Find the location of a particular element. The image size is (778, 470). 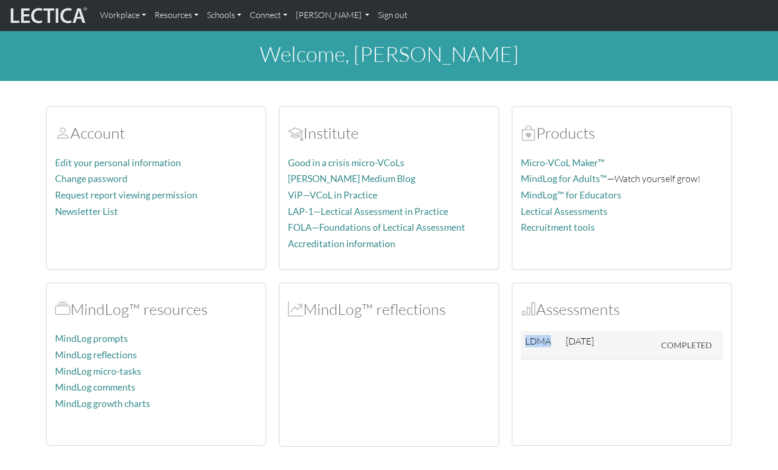

a: MindLog comments is located at coordinates (95, 387).